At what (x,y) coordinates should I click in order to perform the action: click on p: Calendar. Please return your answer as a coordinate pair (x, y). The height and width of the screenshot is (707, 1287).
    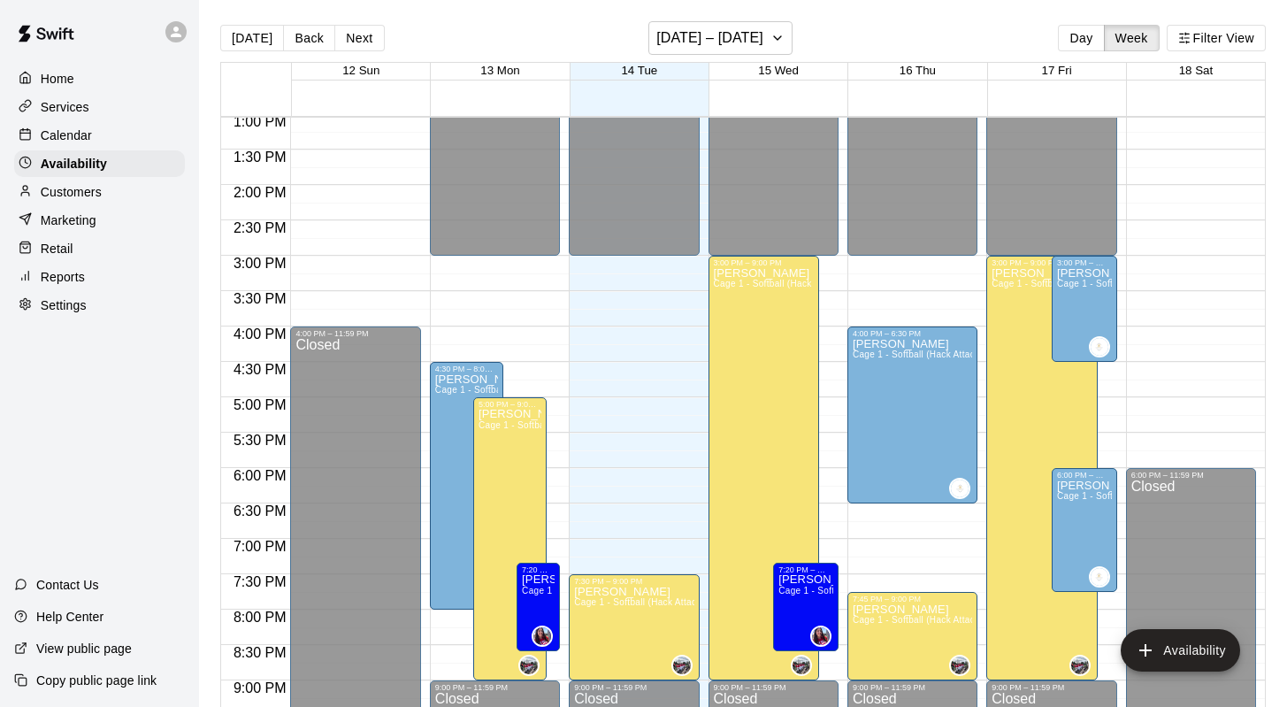
    Looking at the image, I should click on (66, 135).